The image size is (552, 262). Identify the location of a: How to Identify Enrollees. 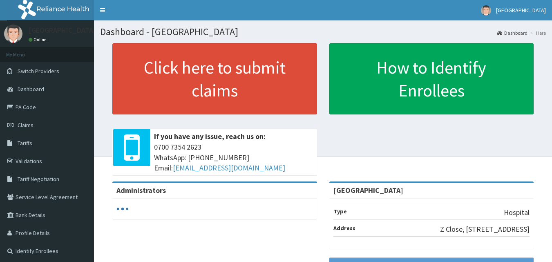
(432, 79).